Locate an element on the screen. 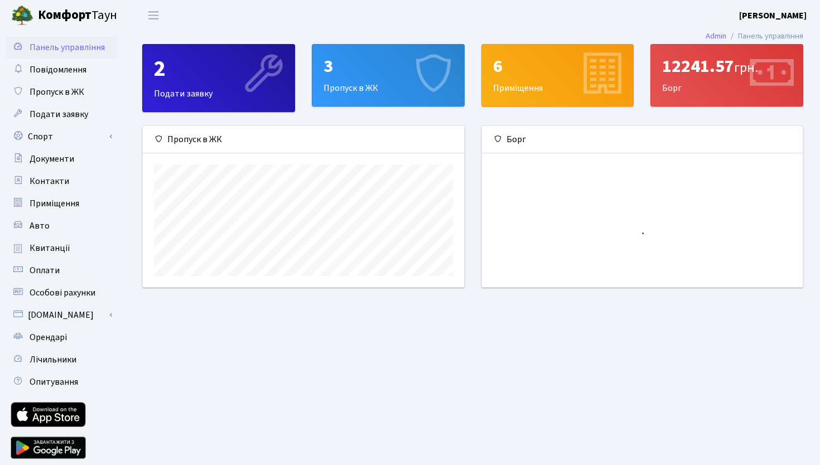  div: 2 is located at coordinates (219, 69).